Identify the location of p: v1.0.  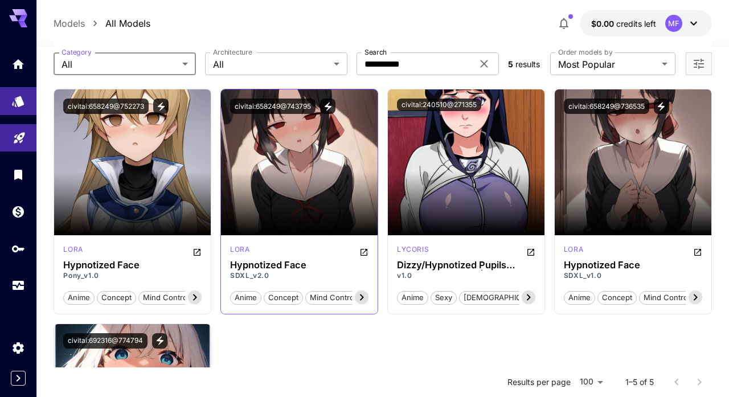
(466, 276).